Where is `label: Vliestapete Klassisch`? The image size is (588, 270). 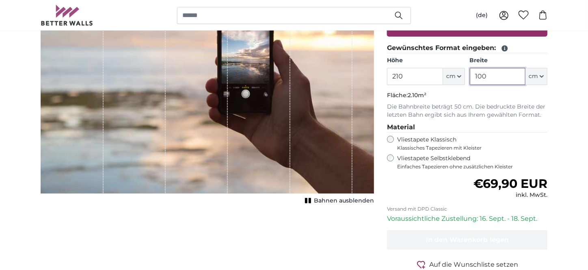 label: Vliestapete Klassisch is located at coordinates (469, 143).